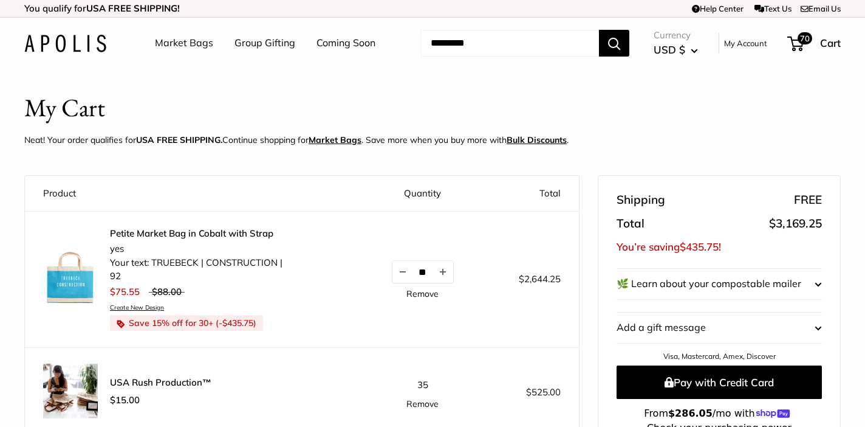 Image resolution: width=865 pixels, height=427 pixels. I want to click on span: USA Rush Production™, so click(160, 382).